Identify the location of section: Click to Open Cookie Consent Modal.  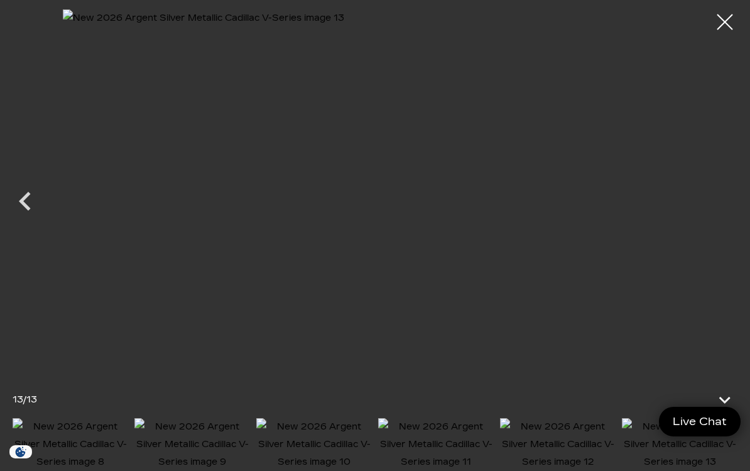
(21, 451).